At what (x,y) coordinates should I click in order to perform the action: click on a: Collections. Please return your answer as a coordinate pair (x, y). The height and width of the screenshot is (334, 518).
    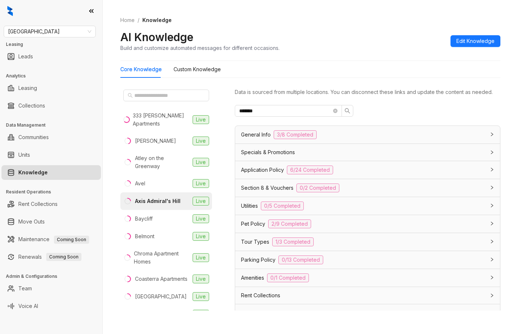
    Looking at the image, I should click on (32, 106).